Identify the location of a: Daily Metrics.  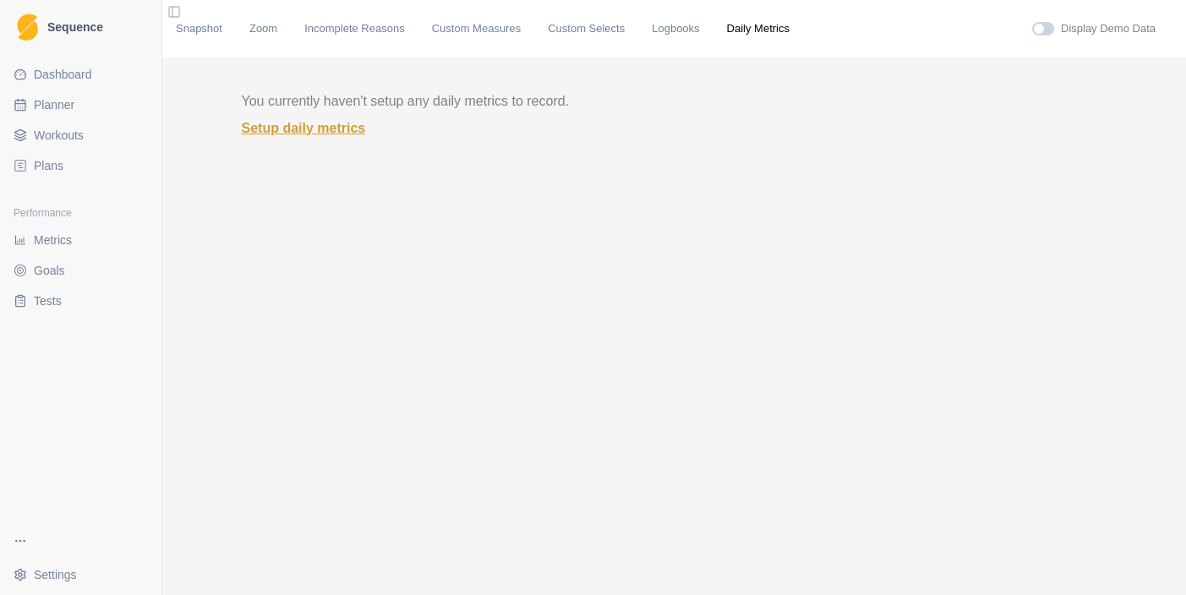
(758, 29).